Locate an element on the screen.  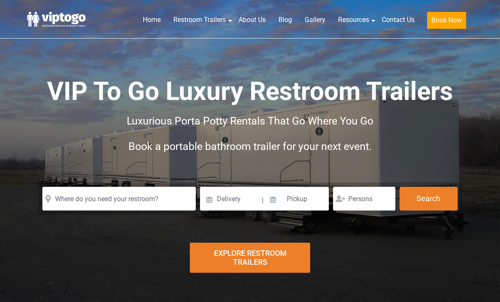
a: Home is located at coordinates (152, 20).